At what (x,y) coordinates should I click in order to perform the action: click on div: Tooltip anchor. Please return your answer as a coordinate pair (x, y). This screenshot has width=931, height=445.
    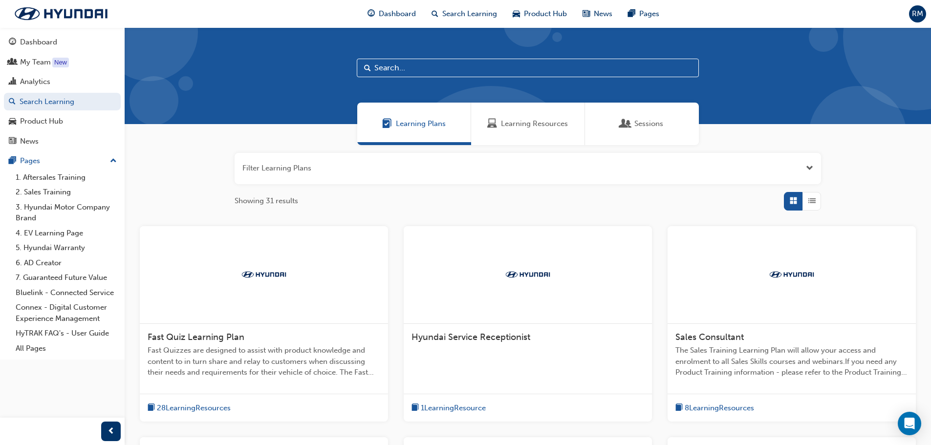
    Looking at the image, I should click on (61, 63).